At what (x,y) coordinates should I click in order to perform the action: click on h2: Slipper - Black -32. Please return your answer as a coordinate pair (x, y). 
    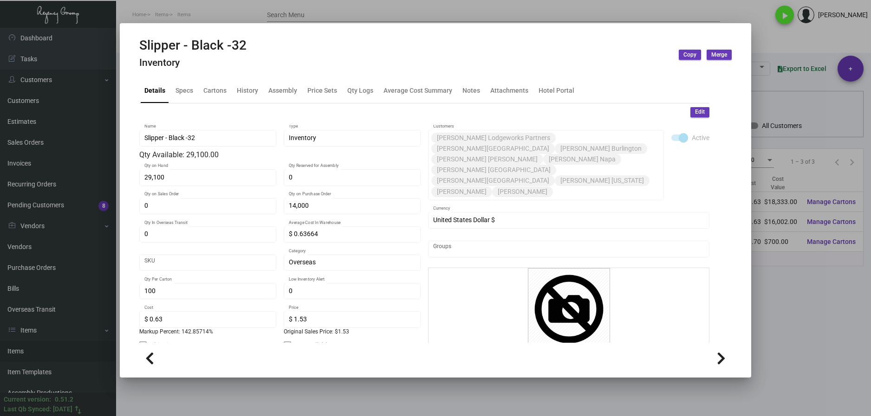
    Looking at the image, I should click on (193, 45).